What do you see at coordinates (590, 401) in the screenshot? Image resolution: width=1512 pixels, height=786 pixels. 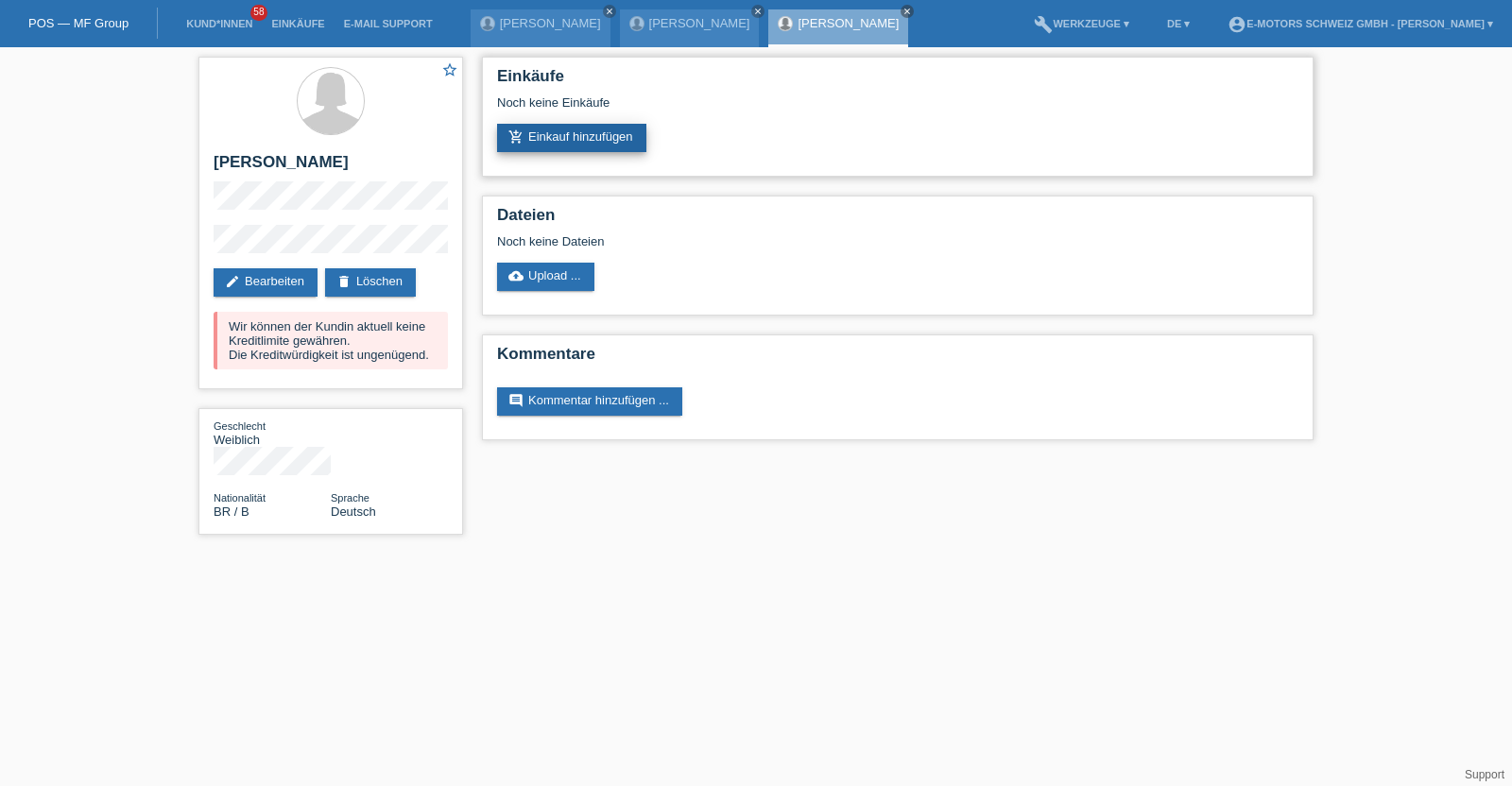 I see `a: commentKommentar hinzufügen ...` at bounding box center [590, 401].